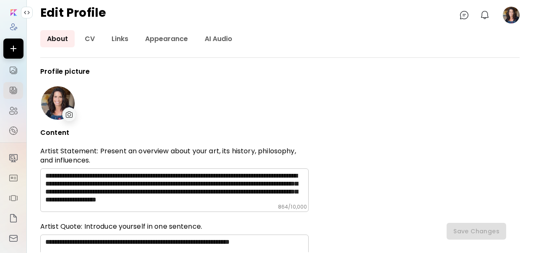 Image resolution: width=533 pixels, height=253 pixels. Describe the element at coordinates (174, 227) in the screenshot. I see `h6: Artist Quote: Introduce yourself in one sentence.` at that location.